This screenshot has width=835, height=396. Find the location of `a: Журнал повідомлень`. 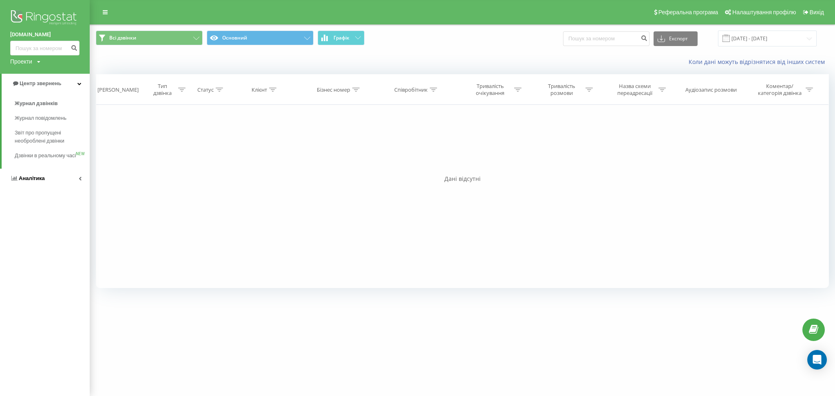

a: Журнал повідомлень is located at coordinates (52, 118).